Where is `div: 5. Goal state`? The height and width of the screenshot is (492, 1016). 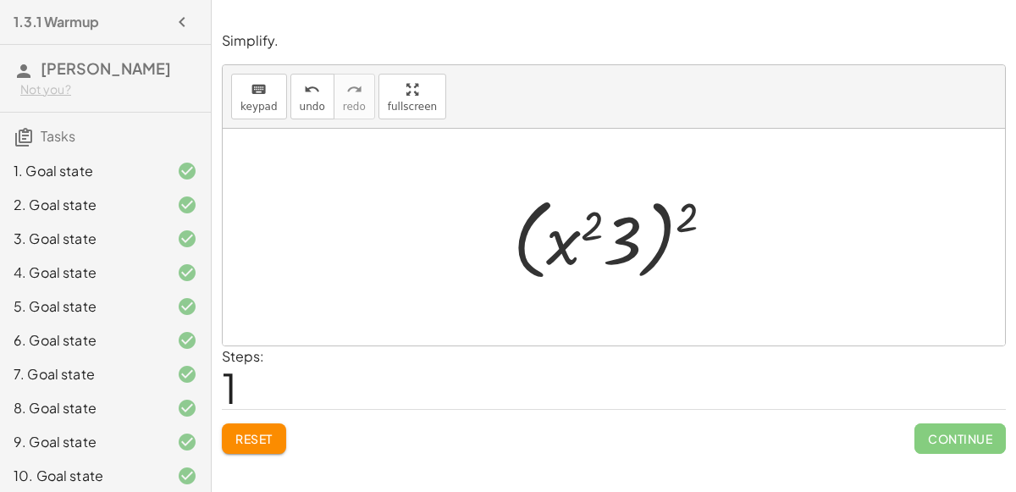
div: 5. Goal state is located at coordinates (81, 306).